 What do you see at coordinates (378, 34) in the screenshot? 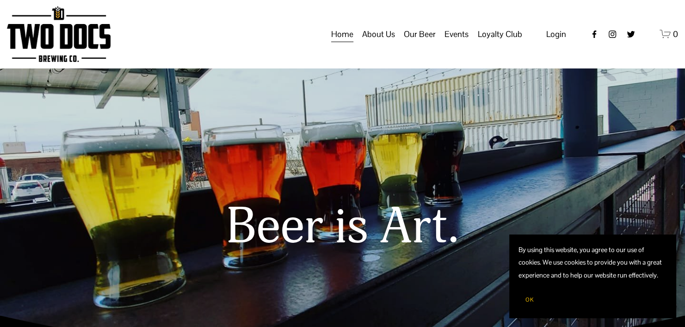
I see `span: About Us` at bounding box center [378, 34].